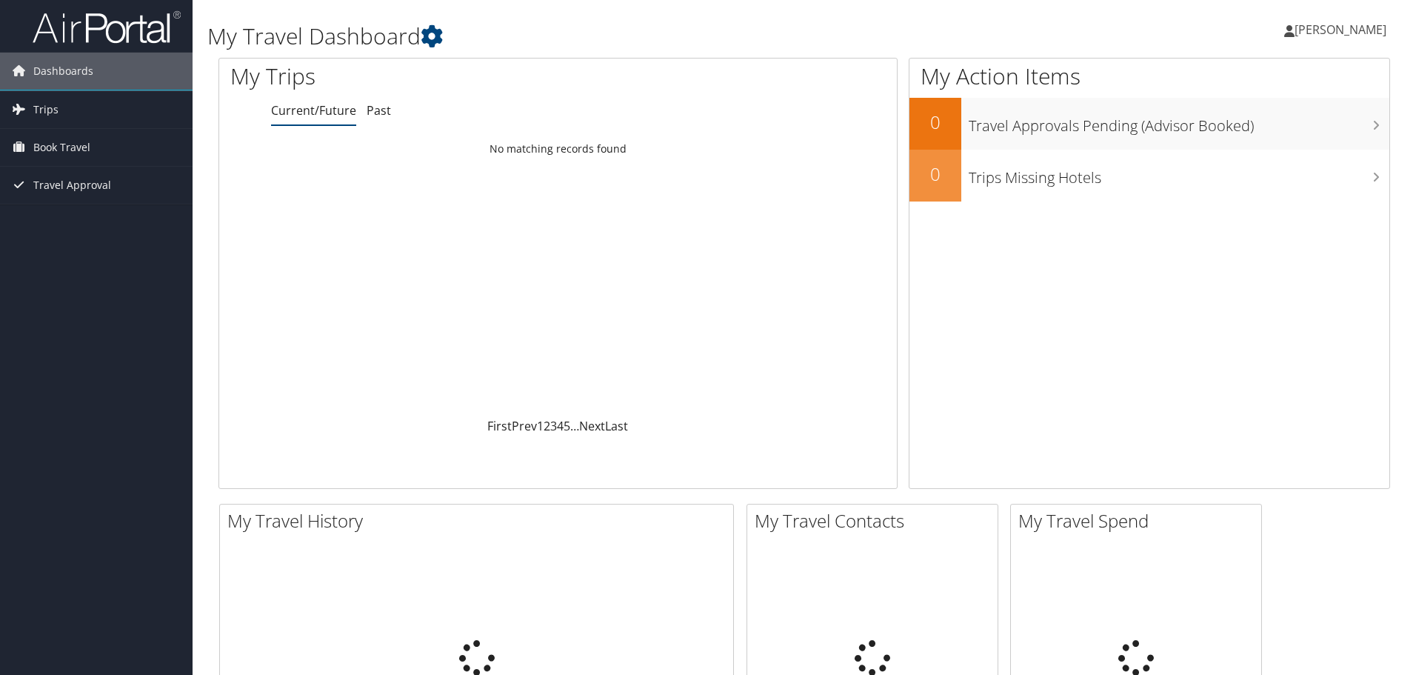 The width and height of the screenshot is (1416, 675). I want to click on a: Next, so click(592, 426).